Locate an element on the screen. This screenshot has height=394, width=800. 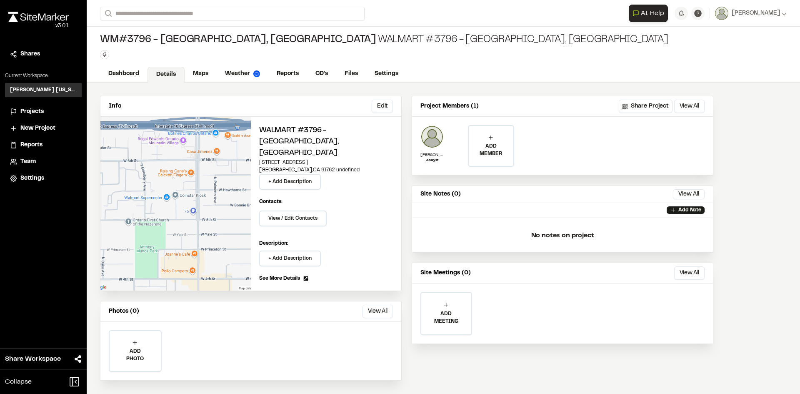
a: Details is located at coordinates (166, 75).